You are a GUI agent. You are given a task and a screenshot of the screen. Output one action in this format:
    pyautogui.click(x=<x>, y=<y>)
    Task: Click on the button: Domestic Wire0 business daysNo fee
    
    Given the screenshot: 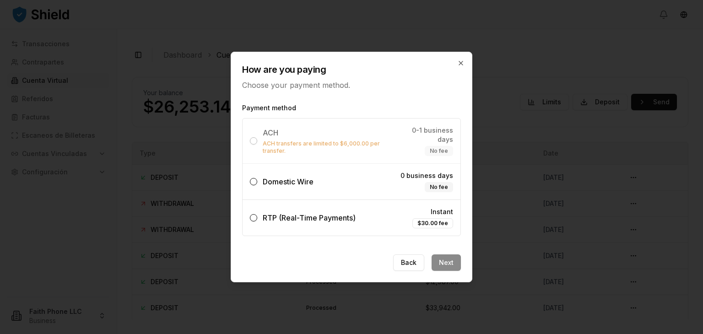 What is the action you would take?
    pyautogui.click(x=253, y=182)
    